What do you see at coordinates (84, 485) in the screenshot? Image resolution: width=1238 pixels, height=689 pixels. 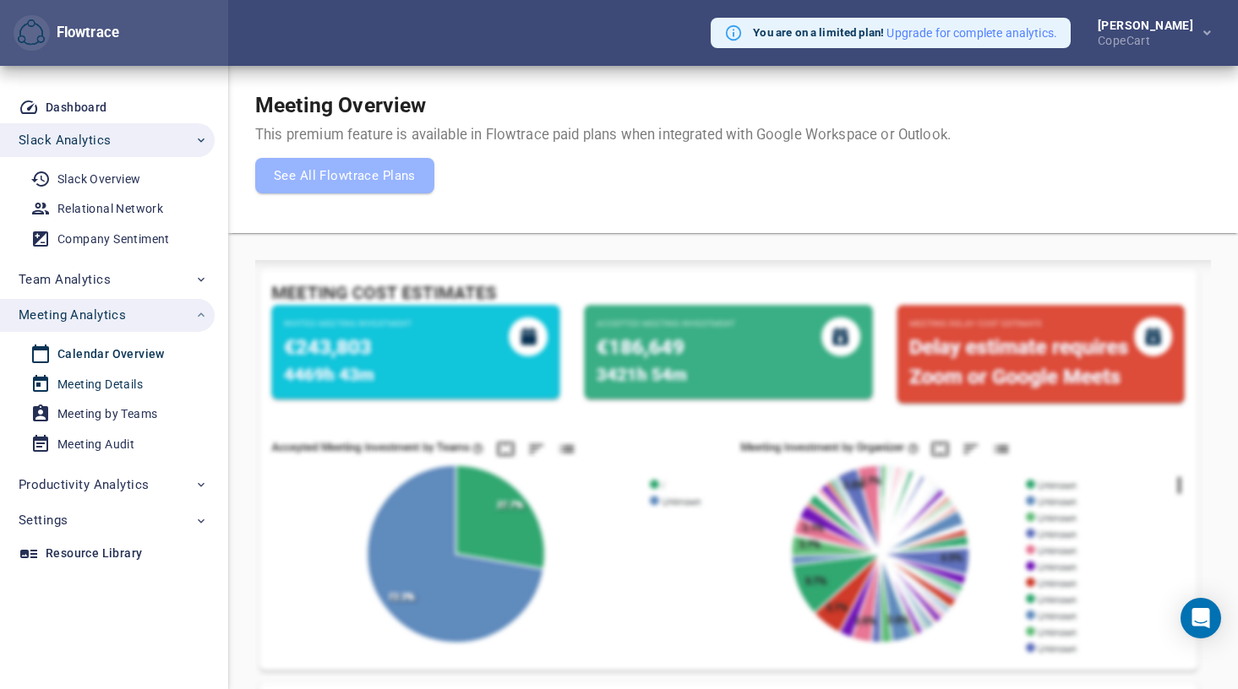 I see `span: Productivity Analytics` at bounding box center [84, 485].